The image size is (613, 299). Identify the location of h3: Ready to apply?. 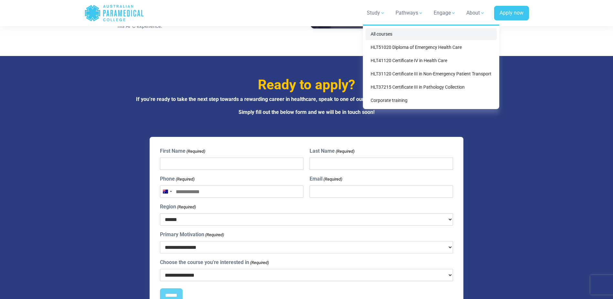
(307, 85).